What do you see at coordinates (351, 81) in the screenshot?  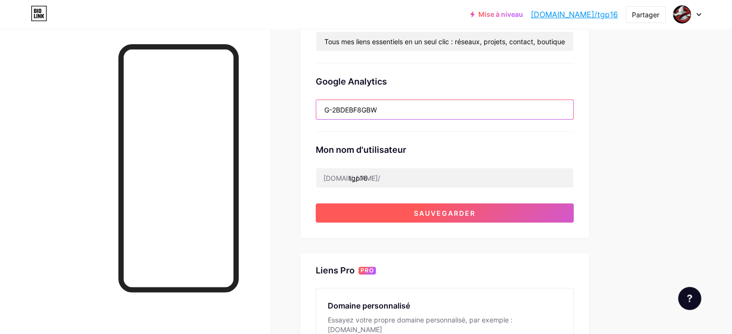 I see `font: Google Analytics` at bounding box center [351, 81].